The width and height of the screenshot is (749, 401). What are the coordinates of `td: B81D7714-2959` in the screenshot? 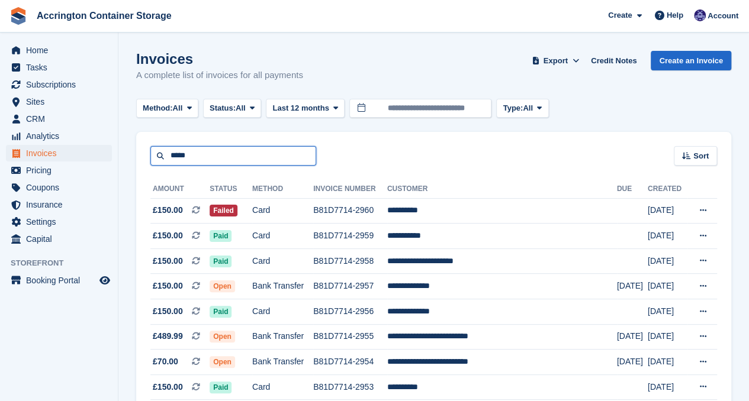 It's located at (350, 236).